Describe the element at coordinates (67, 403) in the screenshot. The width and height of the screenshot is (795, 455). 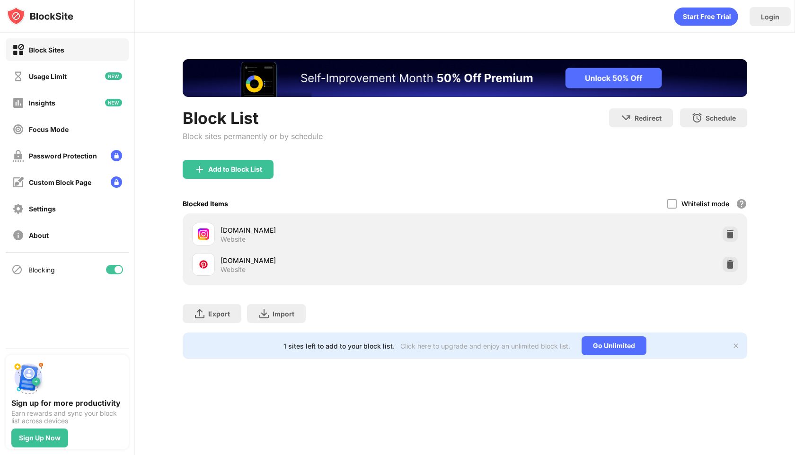
I see `div: Sign up for more productivity` at that location.